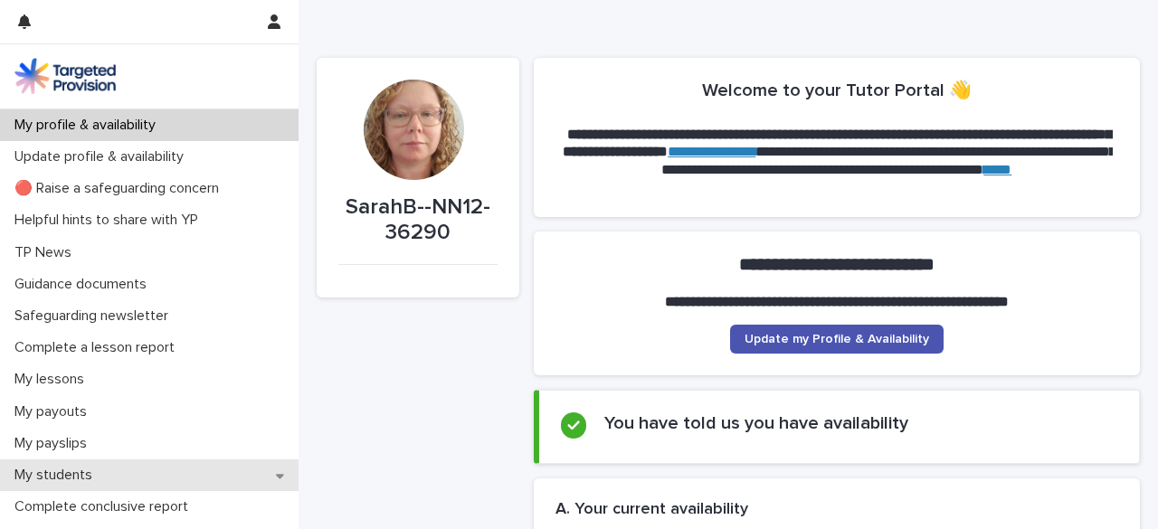 The height and width of the screenshot is (529, 1158). I want to click on p: 🔴 Raise a safeguarding concern, so click(120, 188).